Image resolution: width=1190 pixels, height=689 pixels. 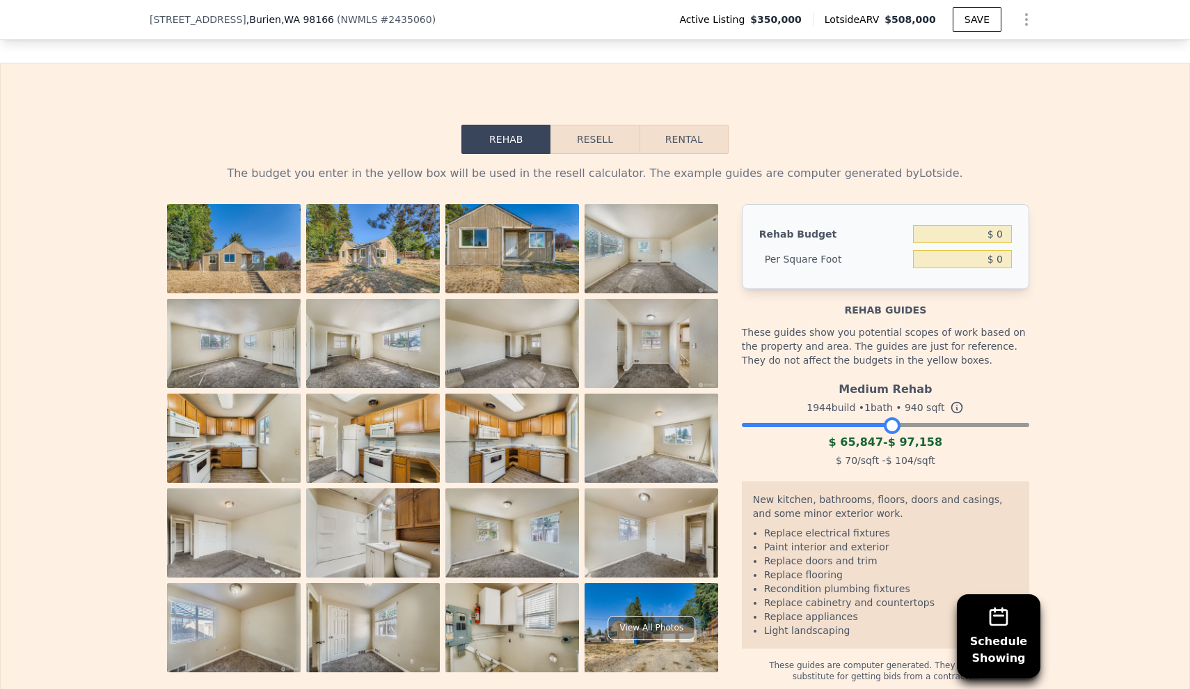 I want to click on span: $ 97,158, so click(x=915, y=441).